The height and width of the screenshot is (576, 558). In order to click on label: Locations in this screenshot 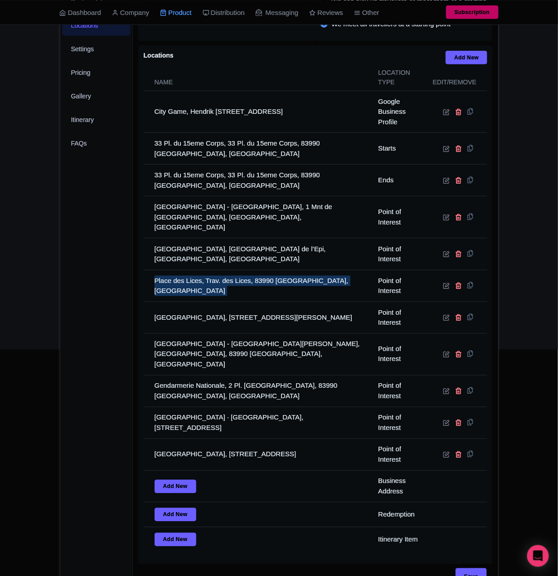, I will do `click(159, 55)`.